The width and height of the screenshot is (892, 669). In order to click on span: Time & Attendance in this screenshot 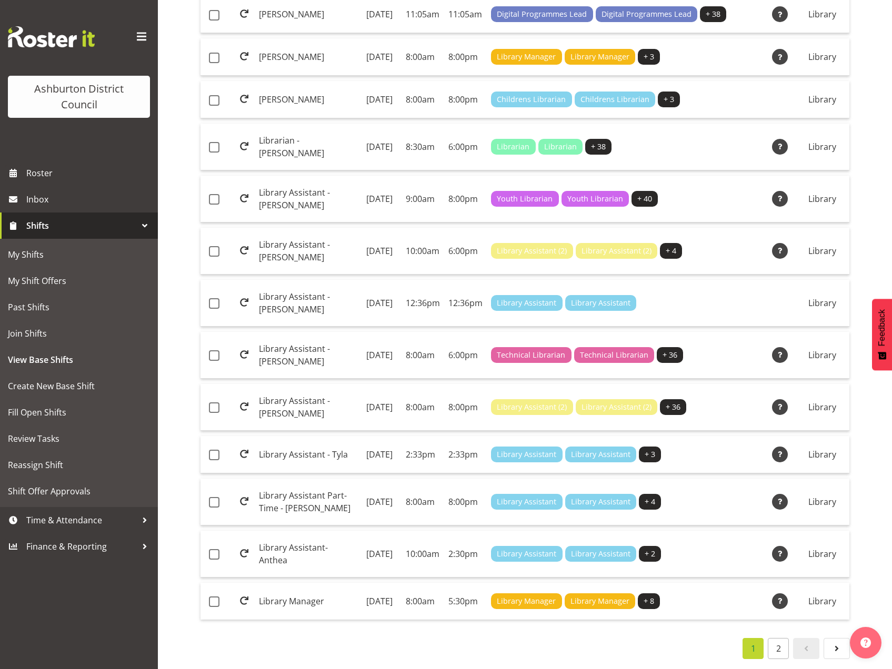, I will do `click(82, 520)`.